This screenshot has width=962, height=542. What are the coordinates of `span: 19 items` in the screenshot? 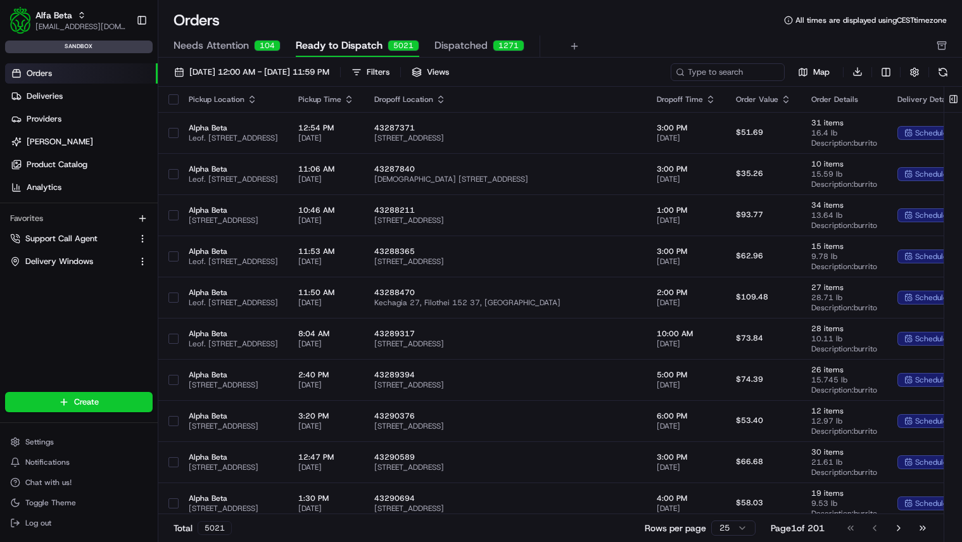 It's located at (844, 493).